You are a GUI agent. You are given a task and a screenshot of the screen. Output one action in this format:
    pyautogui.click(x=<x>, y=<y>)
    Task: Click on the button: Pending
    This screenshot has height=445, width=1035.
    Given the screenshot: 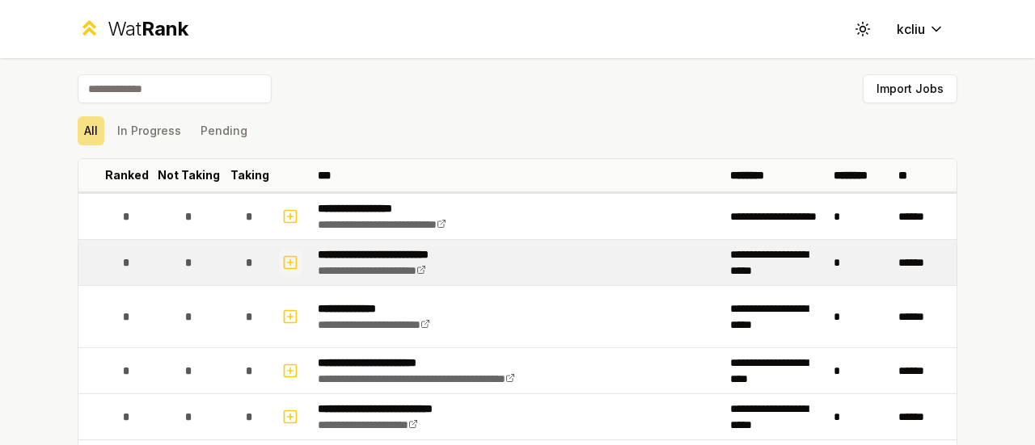 What is the action you would take?
    pyautogui.click(x=224, y=131)
    